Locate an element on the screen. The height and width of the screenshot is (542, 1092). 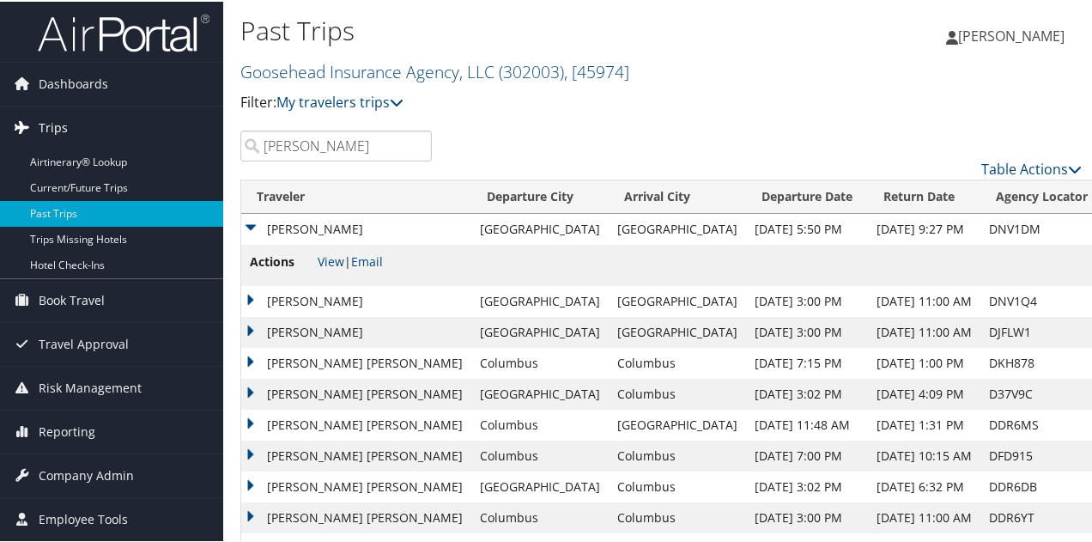
a: Goosehead Insurance Agency, LLC is located at coordinates (434, 70).